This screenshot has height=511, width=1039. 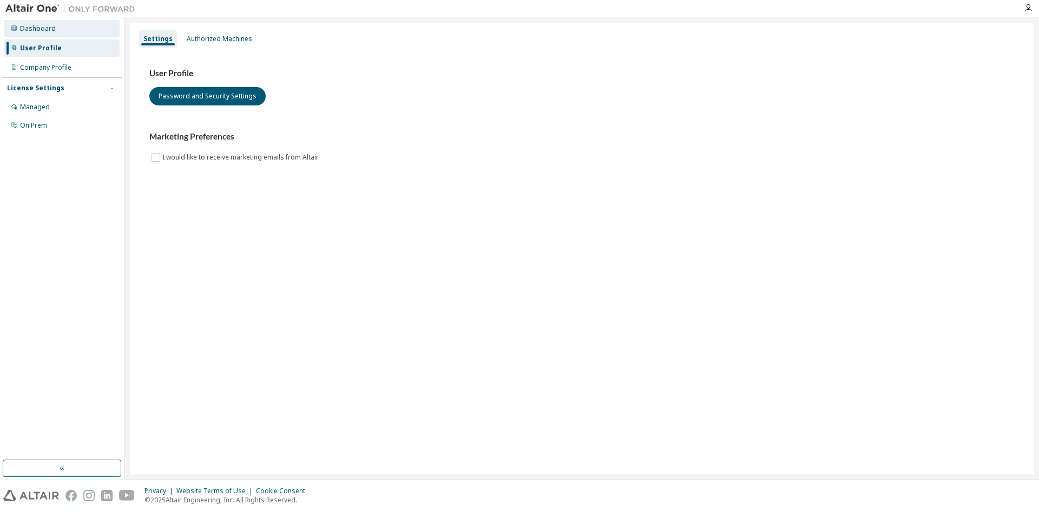 I want to click on p: © 2025 Altair Engineering, Inc. All Rights Reserved., so click(x=228, y=500).